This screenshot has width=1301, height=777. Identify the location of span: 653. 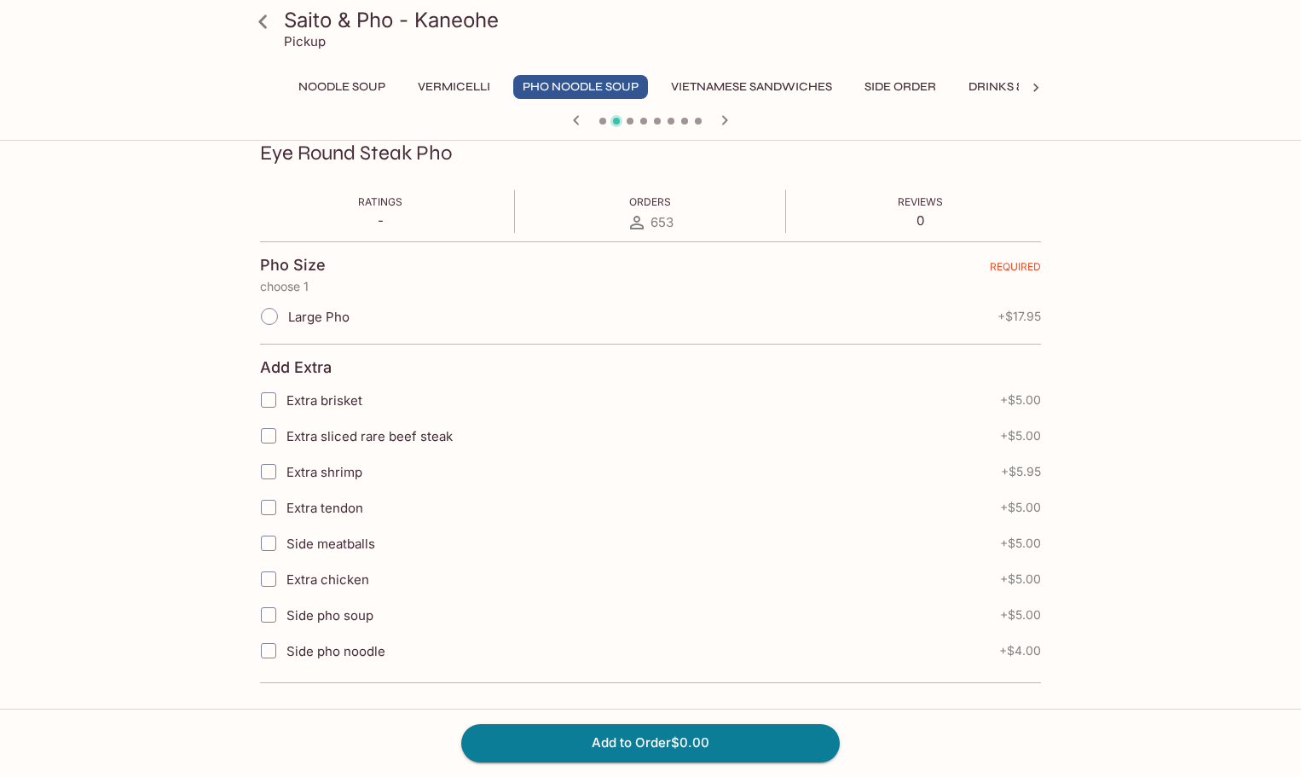
(662, 222).